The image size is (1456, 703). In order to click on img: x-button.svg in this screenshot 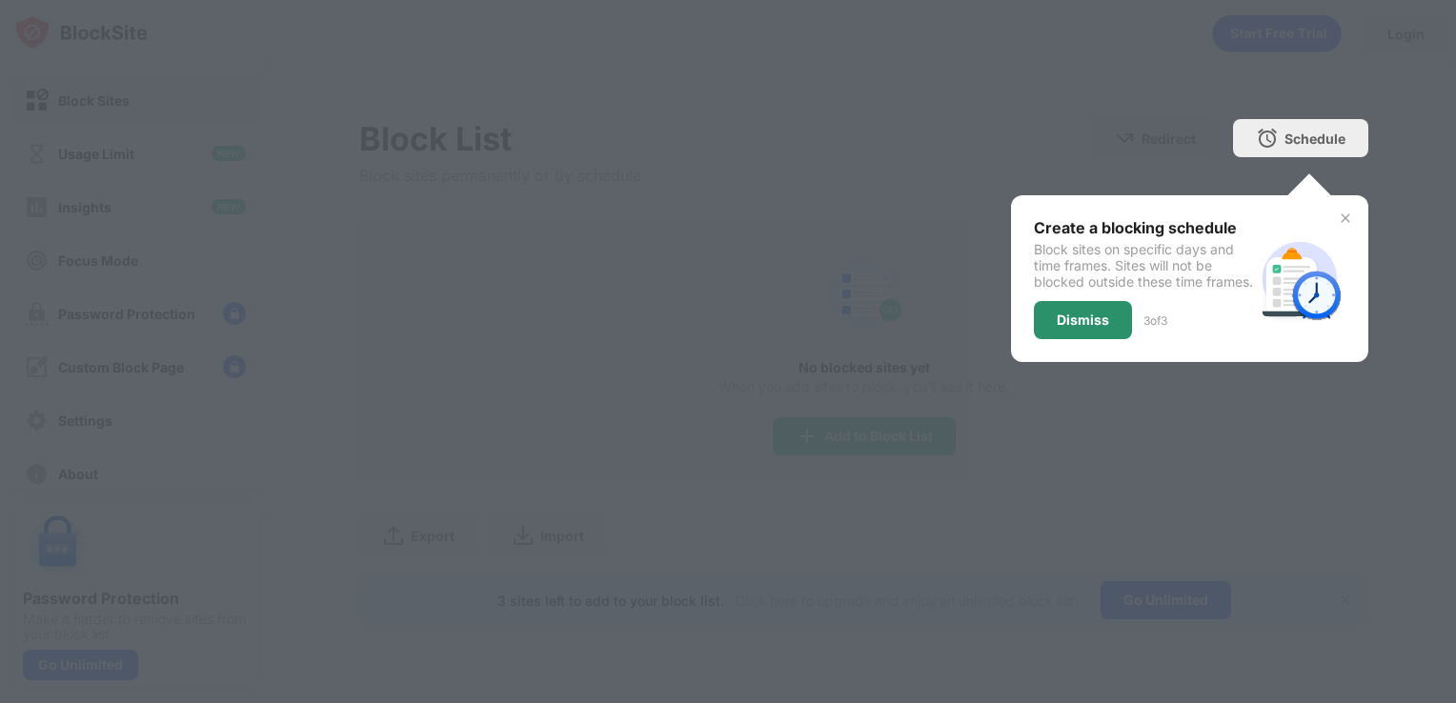, I will do `click(1345, 218)`.